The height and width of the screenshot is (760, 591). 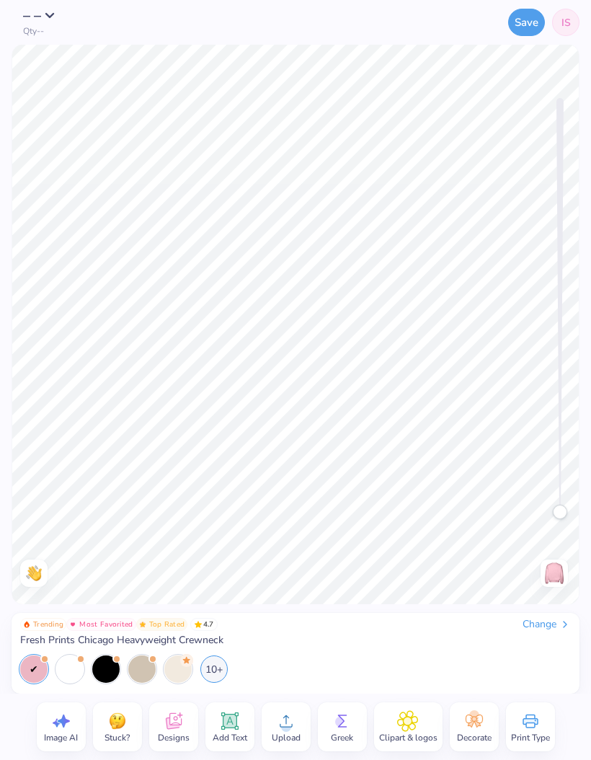 What do you see at coordinates (342, 737) in the screenshot?
I see `span: Greek` at bounding box center [342, 737].